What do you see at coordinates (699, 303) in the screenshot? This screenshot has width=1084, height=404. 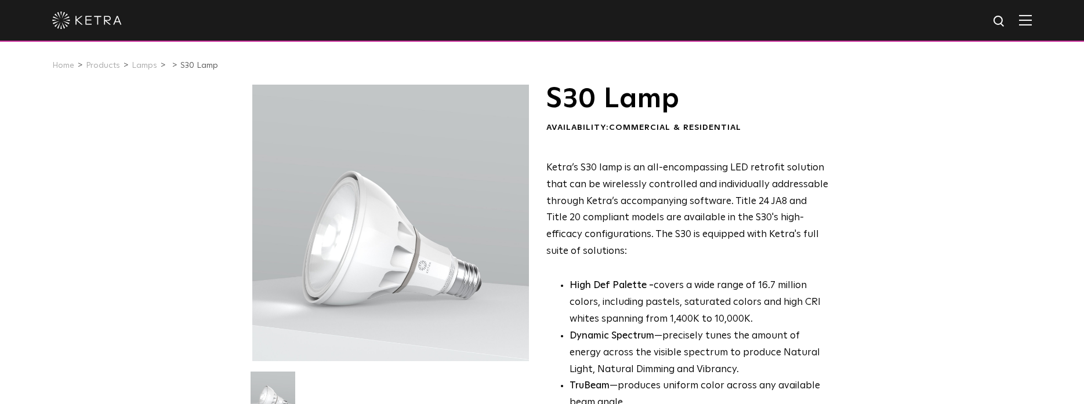 I see `p: covers a wide range of 16.7 million colors, including pastels, saturated colors and high CRI whit...` at bounding box center [699, 303].